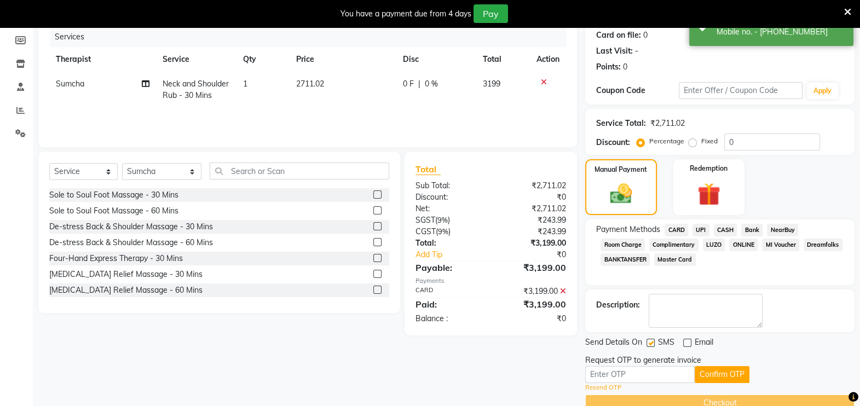  What do you see at coordinates (822, 245) in the screenshot?
I see `span: Dreamfolks` at bounding box center [822, 245].